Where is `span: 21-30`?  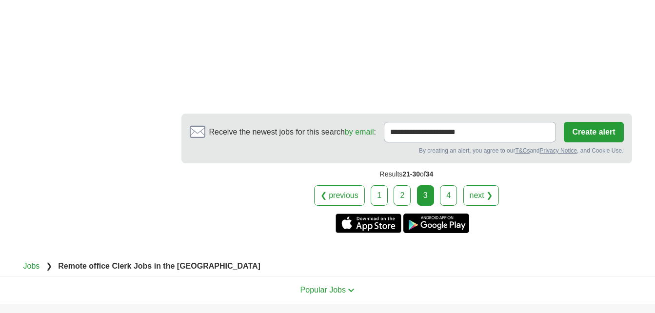
span: 21-30 is located at coordinates (411, 174).